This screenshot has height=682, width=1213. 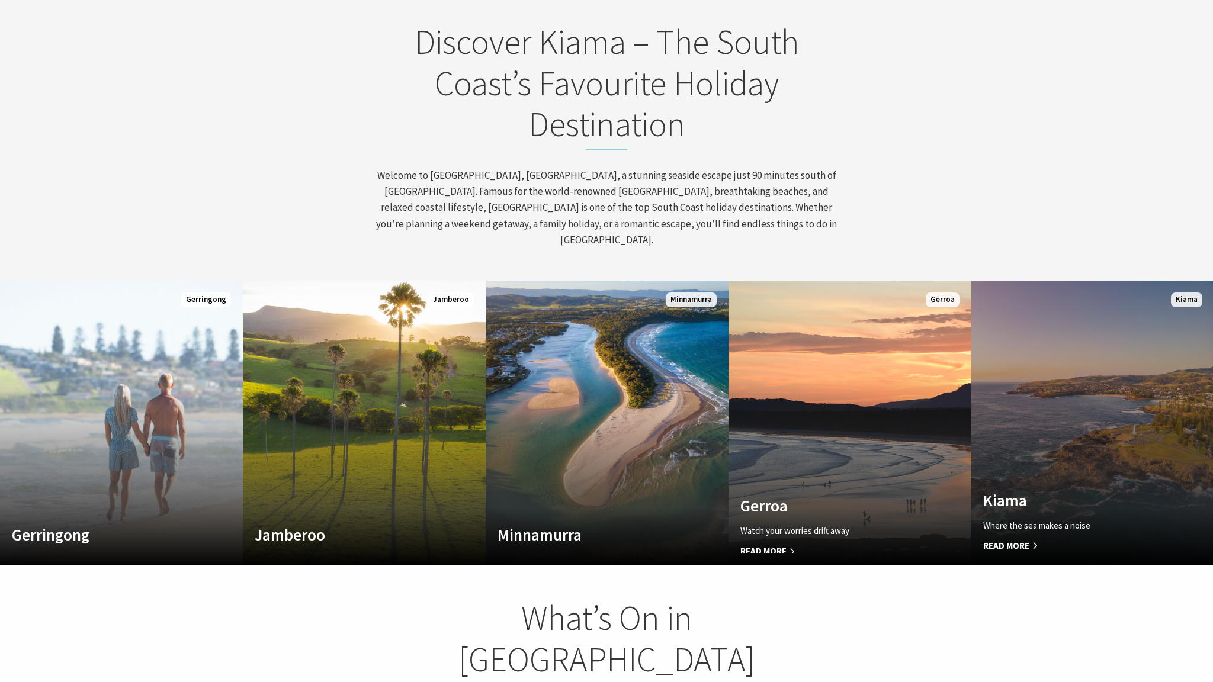 What do you see at coordinates (103, 535) in the screenshot?
I see `h4: Gerringong` at bounding box center [103, 535].